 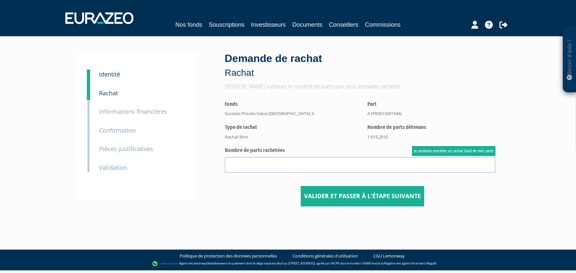 What do you see at coordinates (99, 18) in the screenshot?
I see `img: 1732889491-logotype_eurazeo_blanc_rvb.png` at bounding box center [99, 18].